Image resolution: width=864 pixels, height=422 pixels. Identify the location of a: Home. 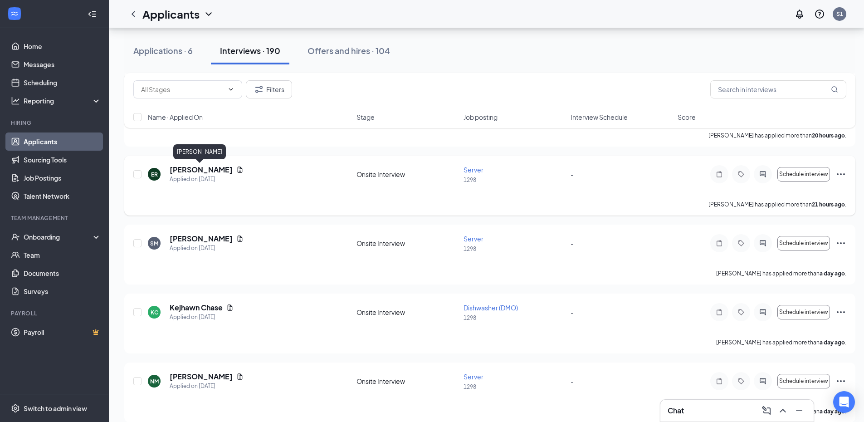
(62, 46).